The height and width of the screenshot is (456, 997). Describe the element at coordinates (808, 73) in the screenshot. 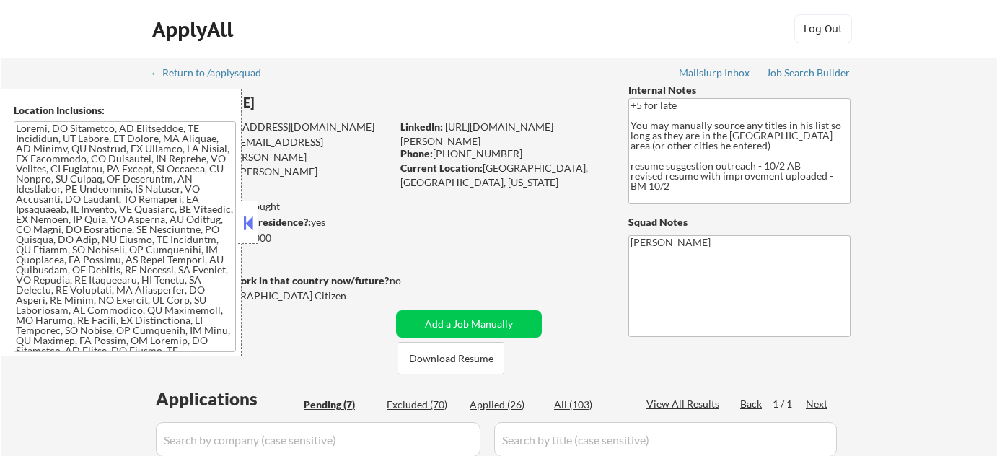

I see `div: Job Search Builder` at that location.